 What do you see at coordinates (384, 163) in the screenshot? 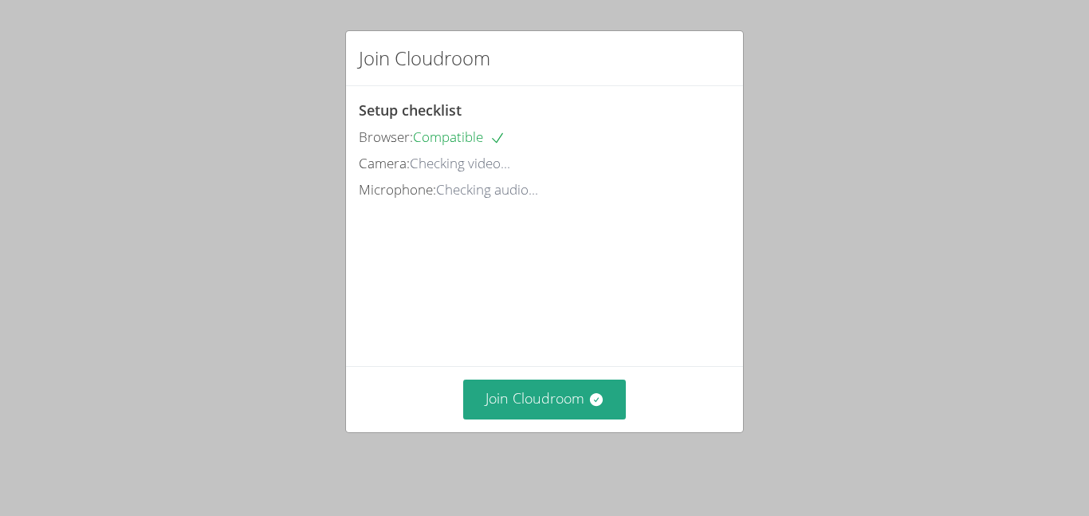
I see `span: Camera:` at bounding box center [384, 163].